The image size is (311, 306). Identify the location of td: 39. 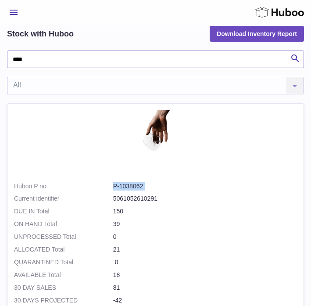
(155, 226).